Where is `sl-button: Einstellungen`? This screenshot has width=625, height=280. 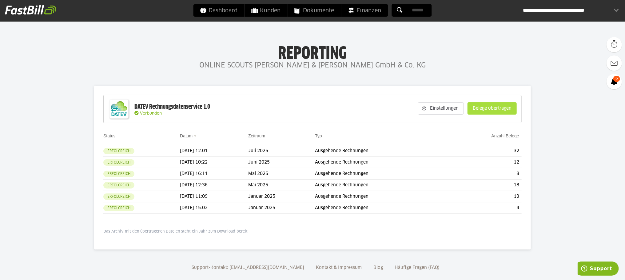 sl-button: Einstellungen is located at coordinates (441, 108).